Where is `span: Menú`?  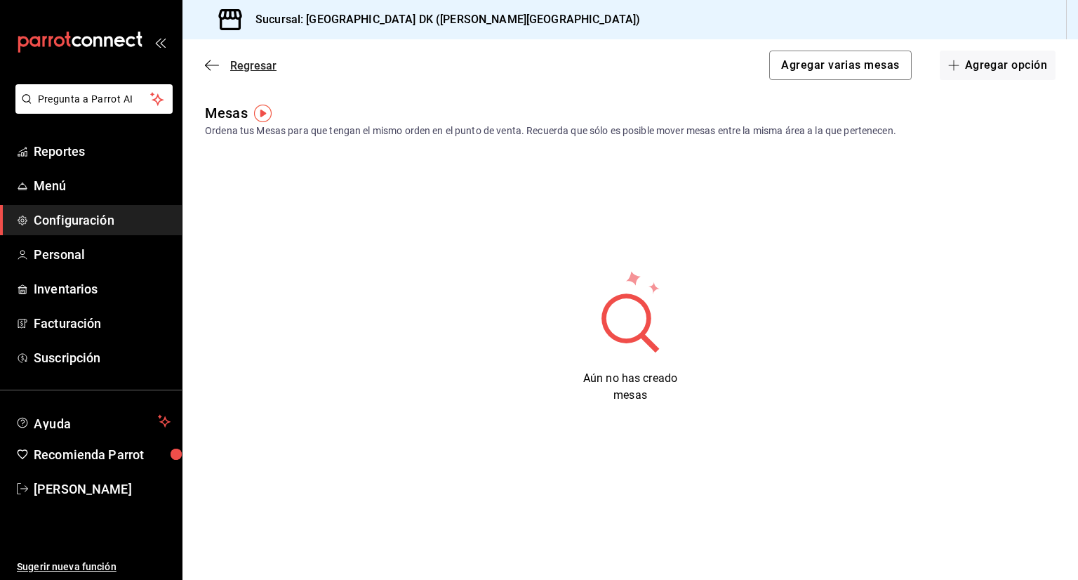
span: Menú is located at coordinates (102, 185).